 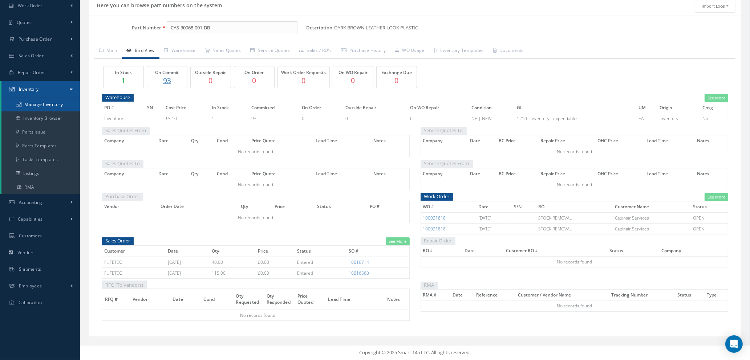 What do you see at coordinates (491, 119) in the screenshot?
I see `td: NE | NEW` at bounding box center [491, 119].